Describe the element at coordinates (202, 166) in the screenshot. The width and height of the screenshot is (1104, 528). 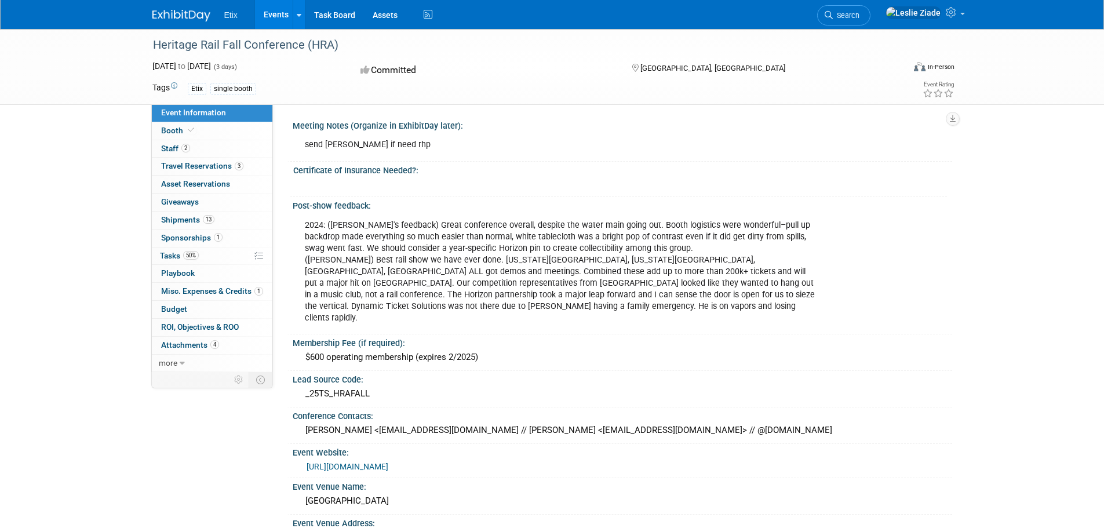
I see `span: Travel Reservations` at that location.